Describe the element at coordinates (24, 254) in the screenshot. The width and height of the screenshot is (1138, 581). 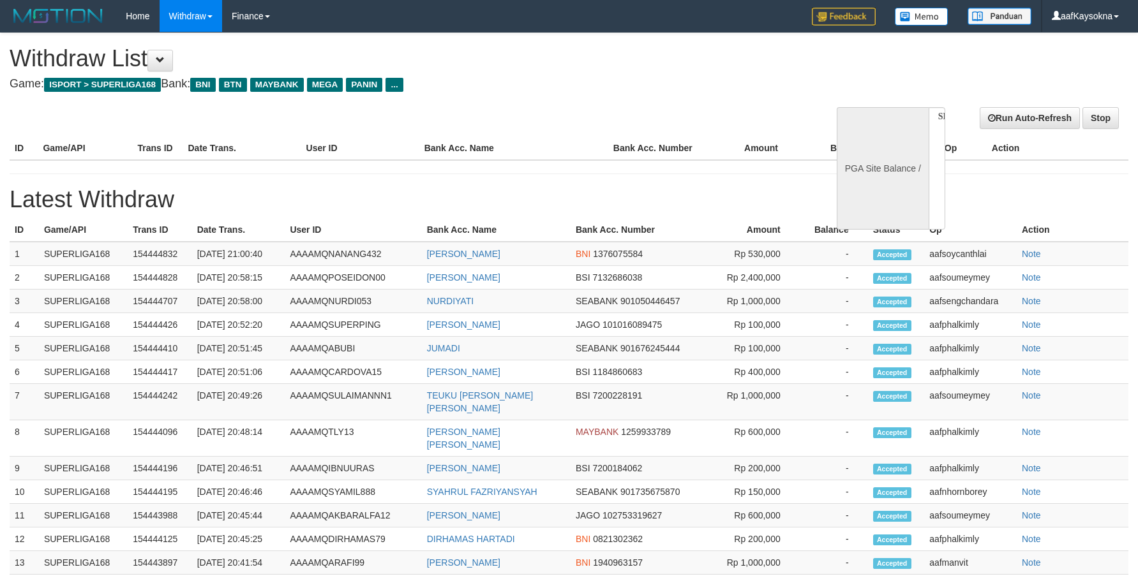
I see `td: 1` at that location.